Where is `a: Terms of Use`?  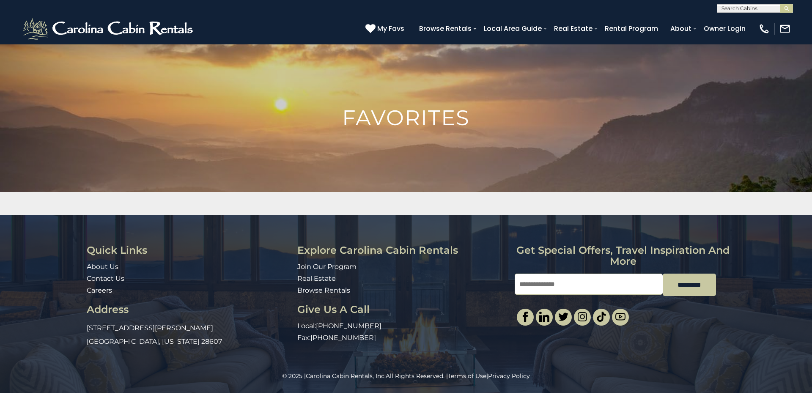 a: Terms of Use is located at coordinates (467, 376).